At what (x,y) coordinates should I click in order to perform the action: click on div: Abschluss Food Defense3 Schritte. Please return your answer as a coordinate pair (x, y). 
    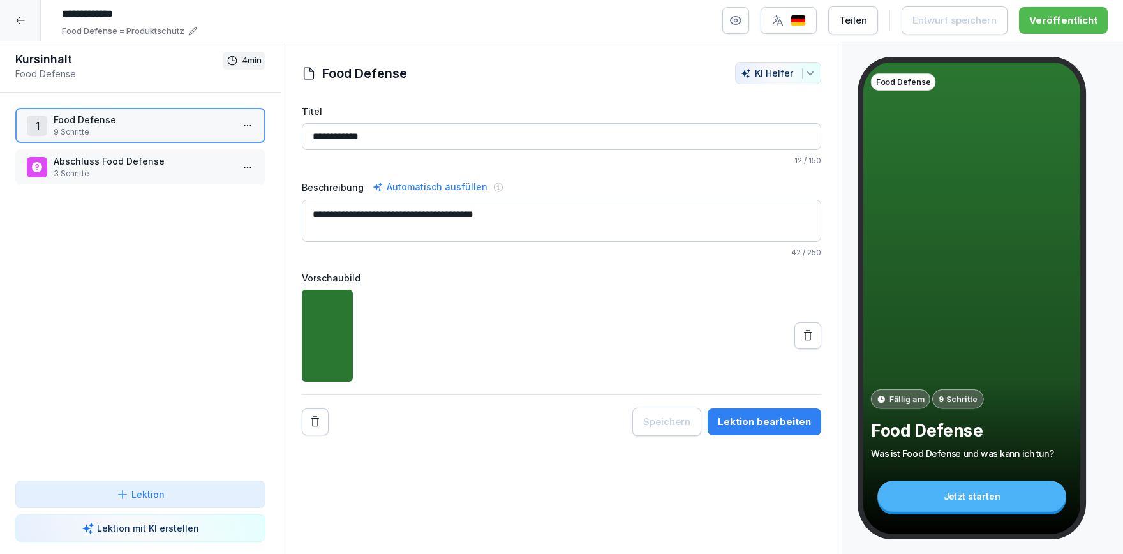
    Looking at the image, I should click on (140, 167).